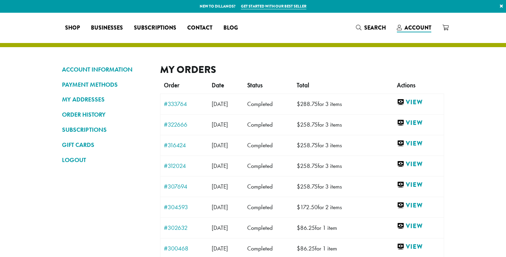  Describe the element at coordinates (344, 228) in the screenshot. I see `td: for 1 item` at that location.